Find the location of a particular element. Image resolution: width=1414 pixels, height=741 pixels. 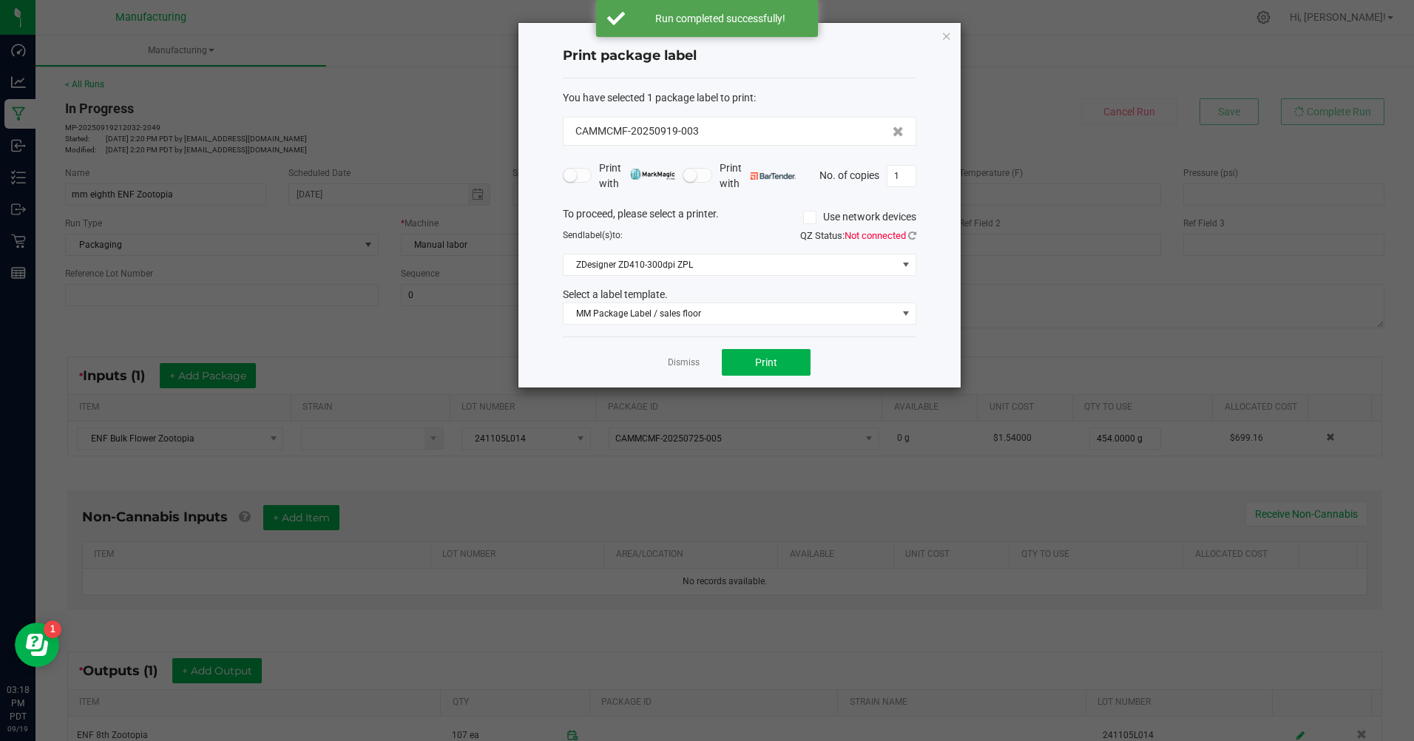

button: Print is located at coordinates (766, 362).